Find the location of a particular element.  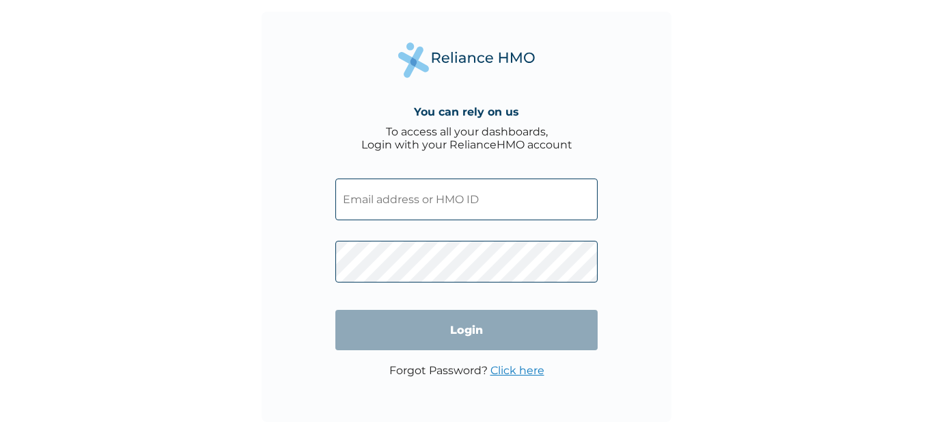

input: Email address or HMO ID is located at coordinates (467, 199).